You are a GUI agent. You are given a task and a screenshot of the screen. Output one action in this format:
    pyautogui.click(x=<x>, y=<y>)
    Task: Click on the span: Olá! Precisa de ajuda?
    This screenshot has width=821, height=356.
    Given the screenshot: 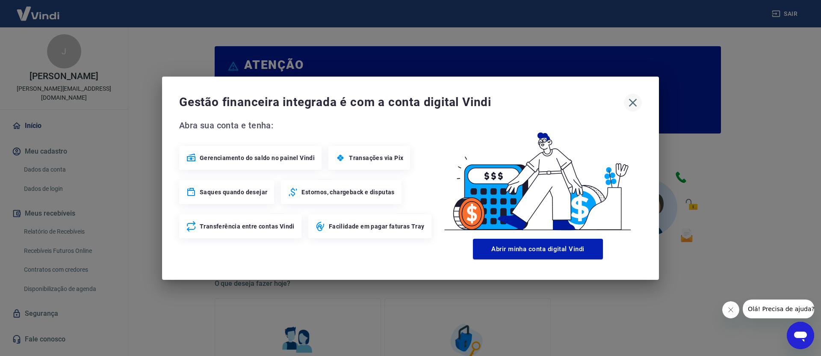 What is the action you would take?
    pyautogui.click(x=39, y=9)
    